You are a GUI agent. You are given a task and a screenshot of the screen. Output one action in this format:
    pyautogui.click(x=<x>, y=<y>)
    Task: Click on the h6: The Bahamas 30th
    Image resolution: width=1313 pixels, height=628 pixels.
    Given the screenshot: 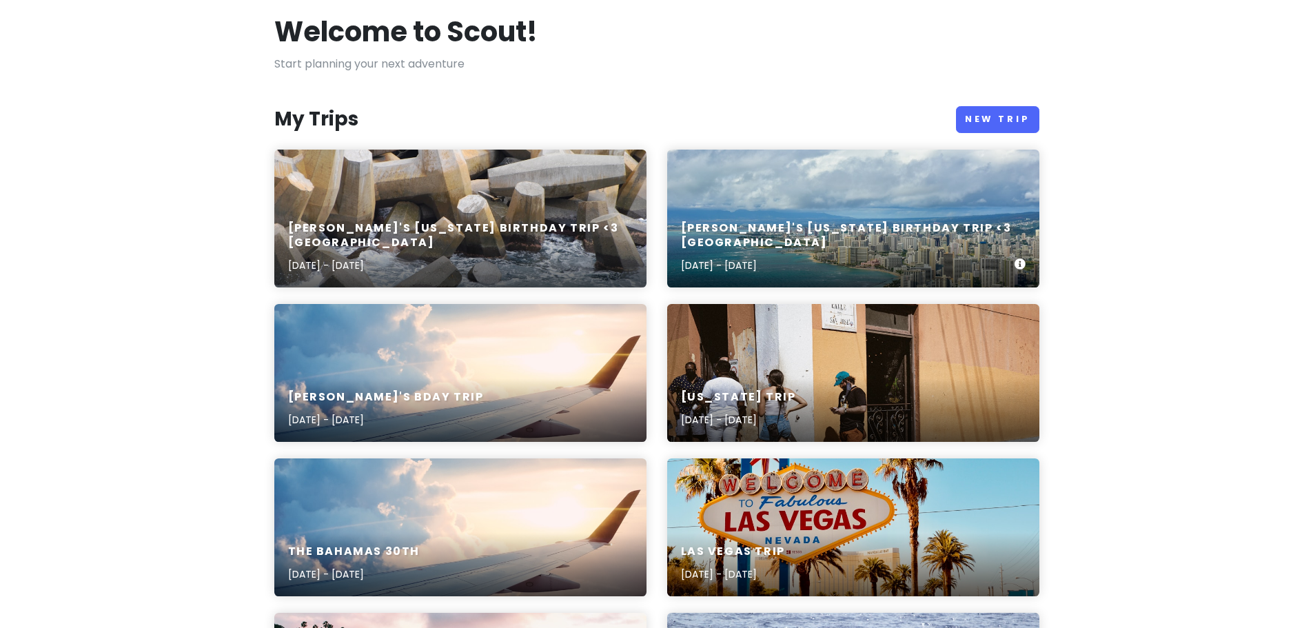 What is the action you would take?
    pyautogui.click(x=354, y=552)
    